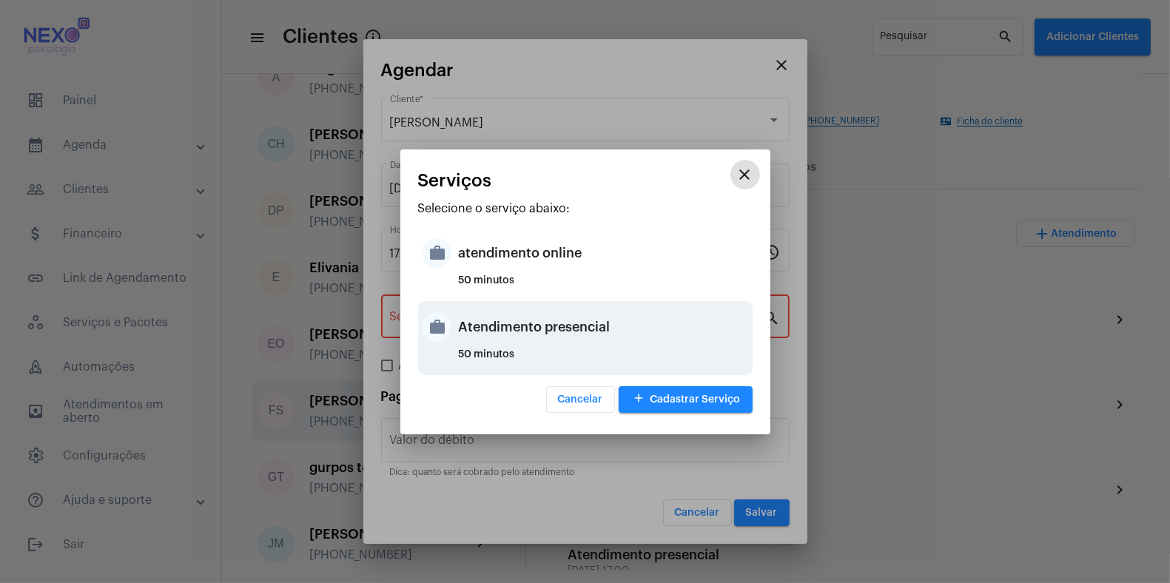 The height and width of the screenshot is (583, 1170). I want to click on span: Cancelar, so click(580, 400).